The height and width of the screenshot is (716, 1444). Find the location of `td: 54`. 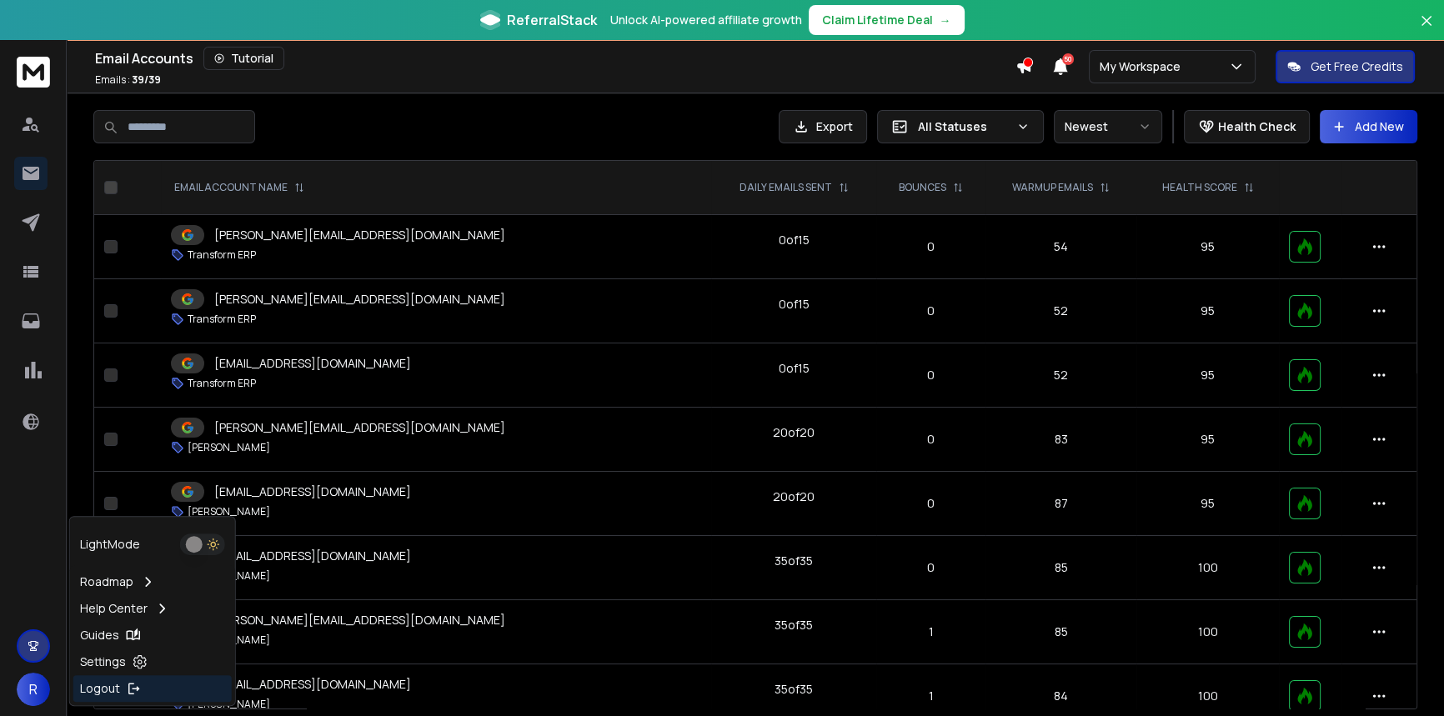

td: 54 is located at coordinates (1060, 247).